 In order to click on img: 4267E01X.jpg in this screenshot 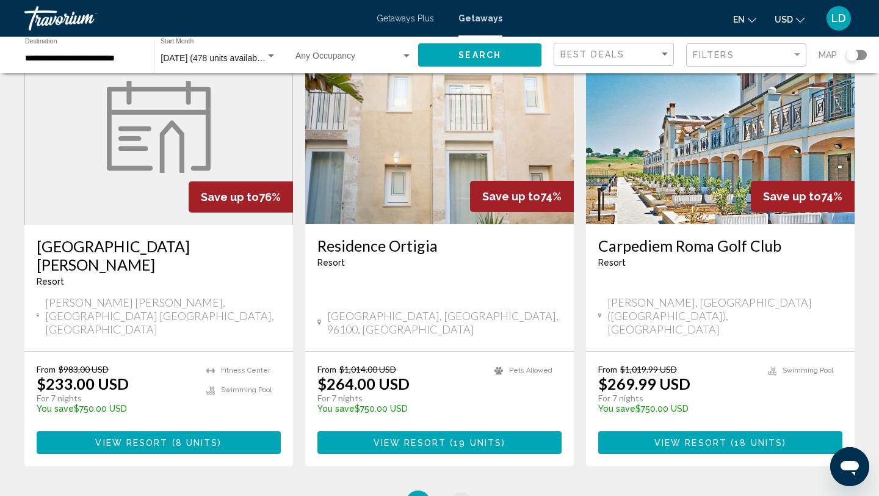, I will do `click(720, 126)`.